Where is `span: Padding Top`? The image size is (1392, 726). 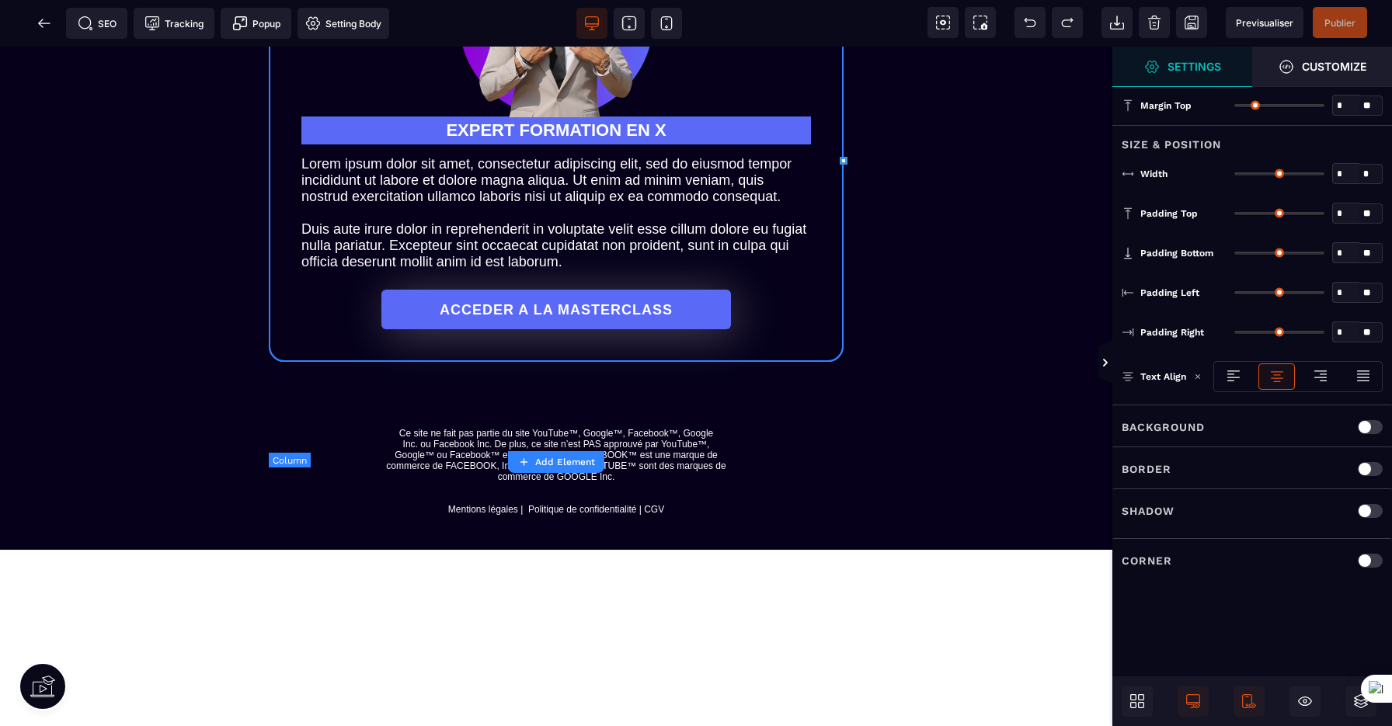
span: Padding Top is located at coordinates (1169, 214).